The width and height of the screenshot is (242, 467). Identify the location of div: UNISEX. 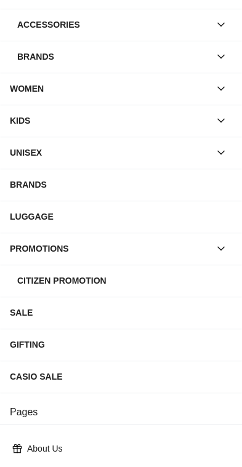
(109, 153).